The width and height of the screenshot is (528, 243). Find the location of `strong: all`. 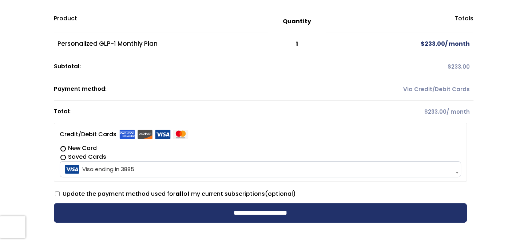

strong: all is located at coordinates (179, 194).